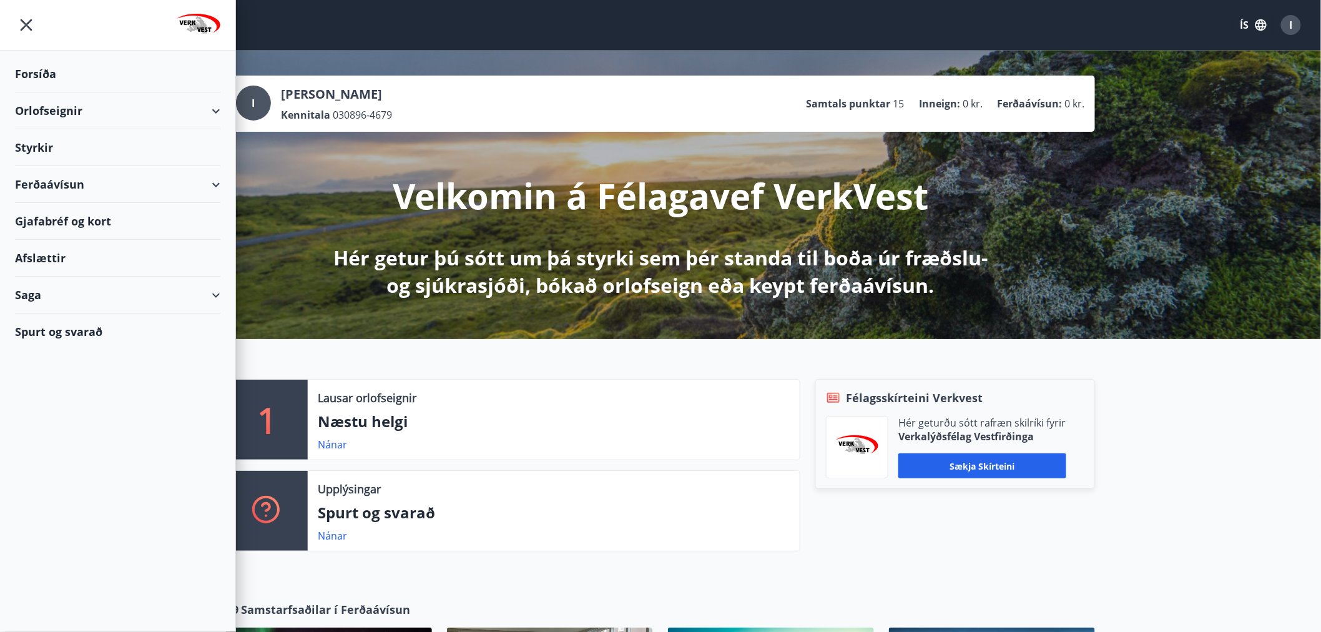 Image resolution: width=1321 pixels, height=632 pixels. Describe the element at coordinates (117, 258) in the screenshot. I see `div: Afslættir` at that location.